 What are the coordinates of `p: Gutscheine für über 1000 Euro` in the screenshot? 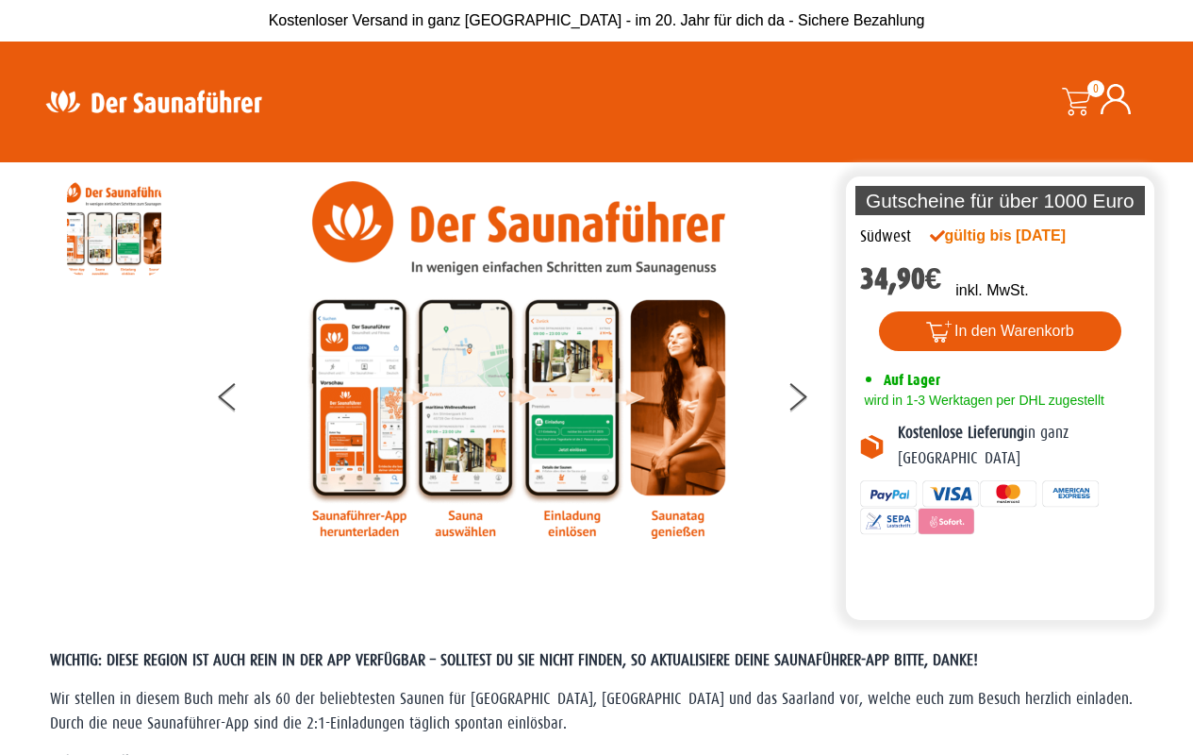 It's located at (1001, 200).